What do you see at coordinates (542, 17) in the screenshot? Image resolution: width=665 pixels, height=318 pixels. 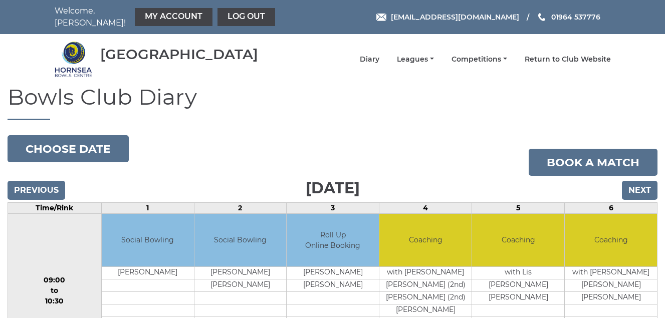 I see `img: Phone us` at bounding box center [542, 17].